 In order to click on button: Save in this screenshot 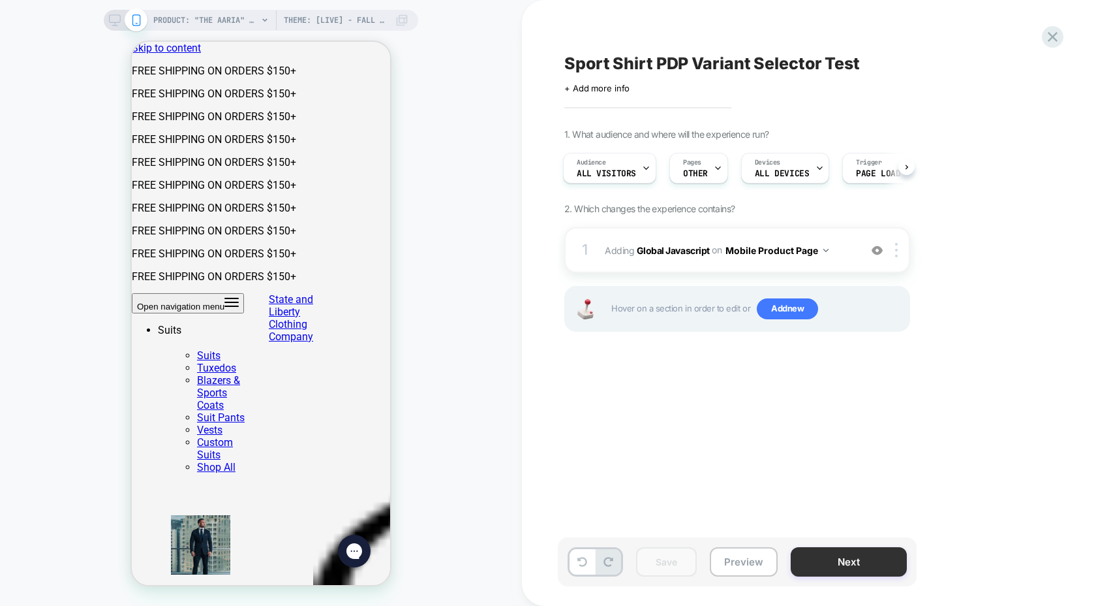, I will do `click(666, 561)`.